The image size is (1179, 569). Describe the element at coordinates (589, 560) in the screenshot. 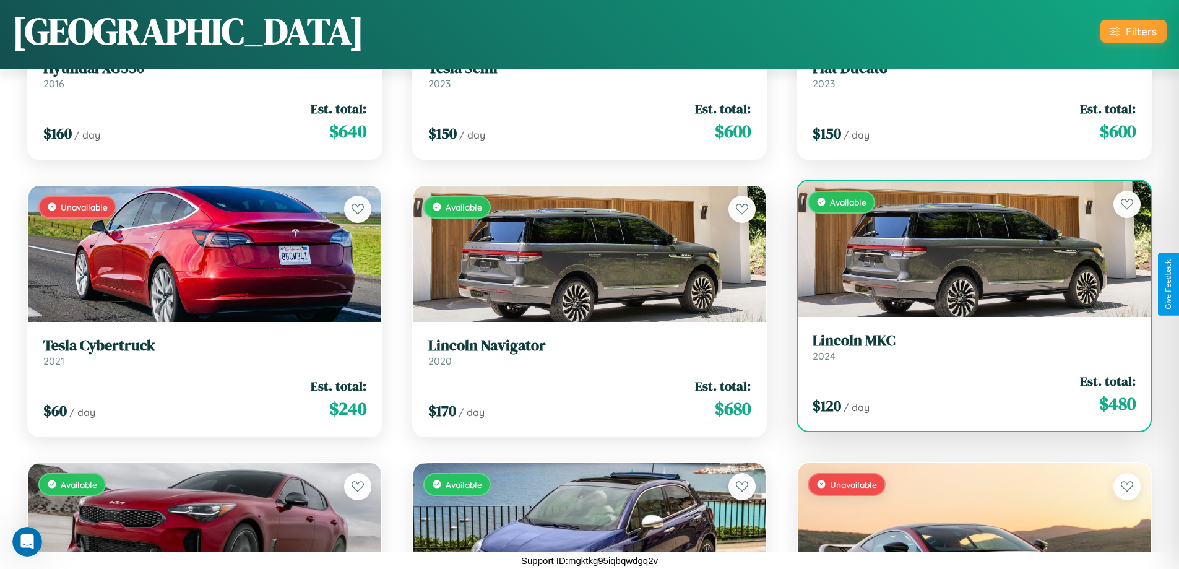

I see `p: Support ID: mgktkg95iqbqwdgq2v` at that location.